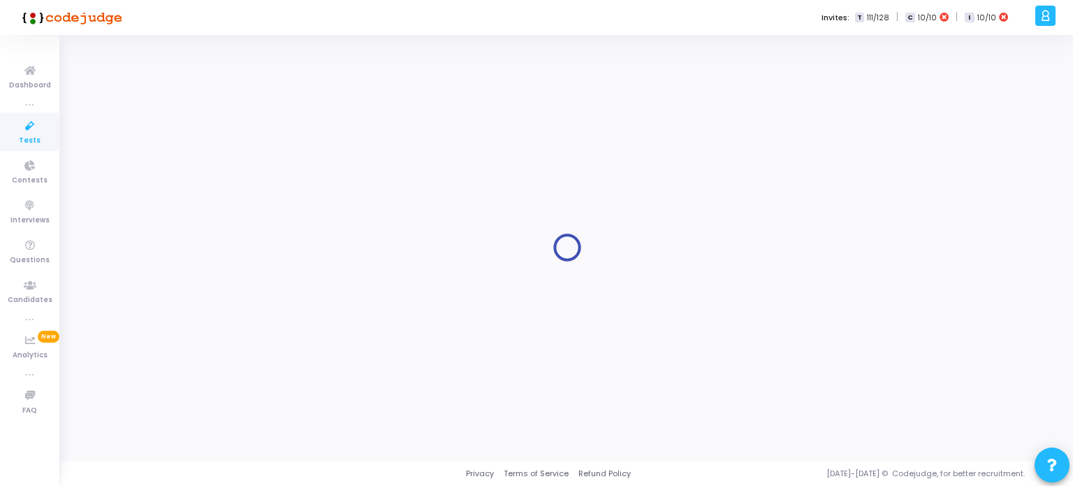  What do you see at coordinates (536, 473) in the screenshot?
I see `a: Terms of Service` at bounding box center [536, 473].